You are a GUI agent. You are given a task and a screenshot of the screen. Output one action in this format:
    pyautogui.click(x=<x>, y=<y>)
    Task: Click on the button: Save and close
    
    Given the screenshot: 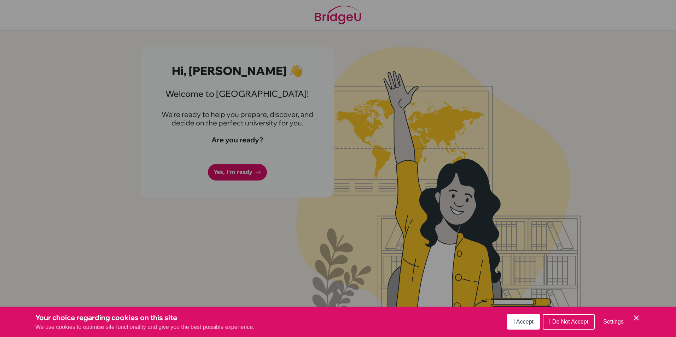 What is the action you would take?
    pyautogui.click(x=637, y=318)
    